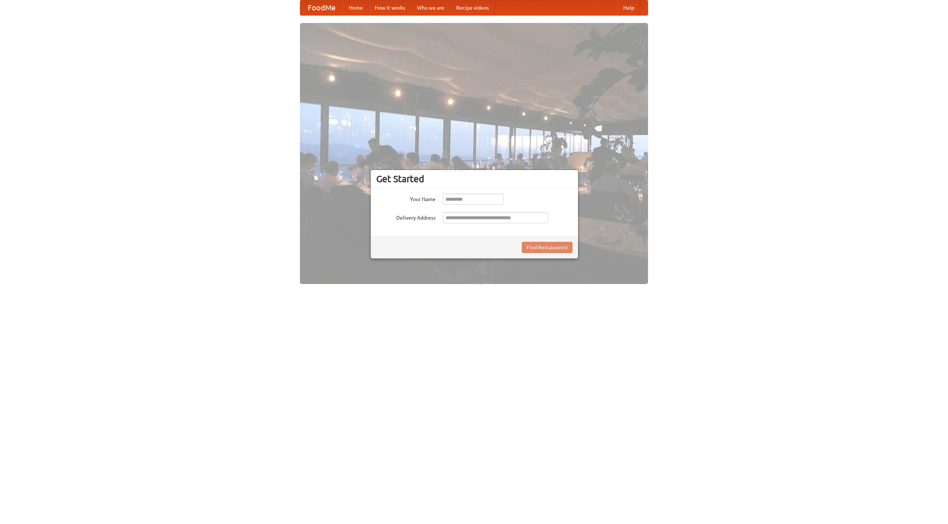 Image resolution: width=948 pixels, height=524 pixels. I want to click on label: Delivery Address, so click(406, 217).